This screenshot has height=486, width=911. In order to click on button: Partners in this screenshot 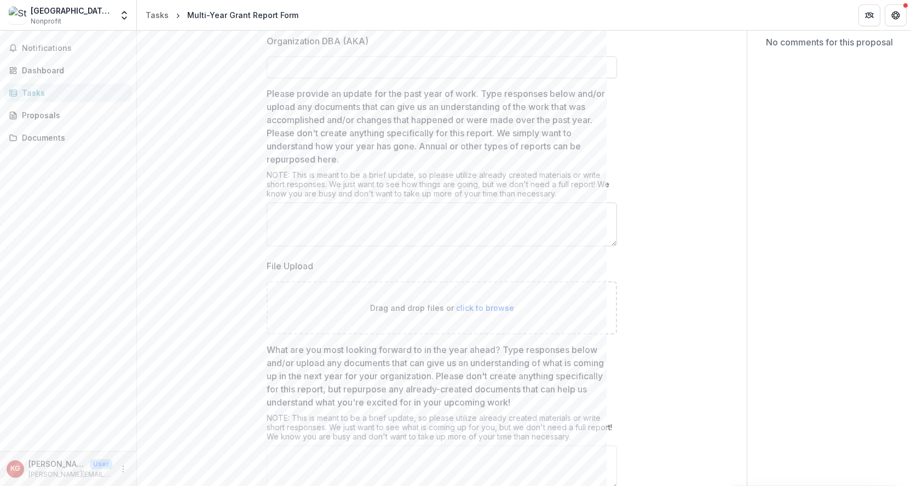, I will do `click(870, 15)`.